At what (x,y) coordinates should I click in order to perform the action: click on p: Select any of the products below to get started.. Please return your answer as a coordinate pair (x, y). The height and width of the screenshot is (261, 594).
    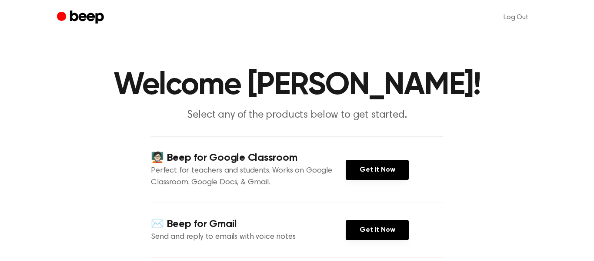
    Looking at the image, I should click on (297, 115).